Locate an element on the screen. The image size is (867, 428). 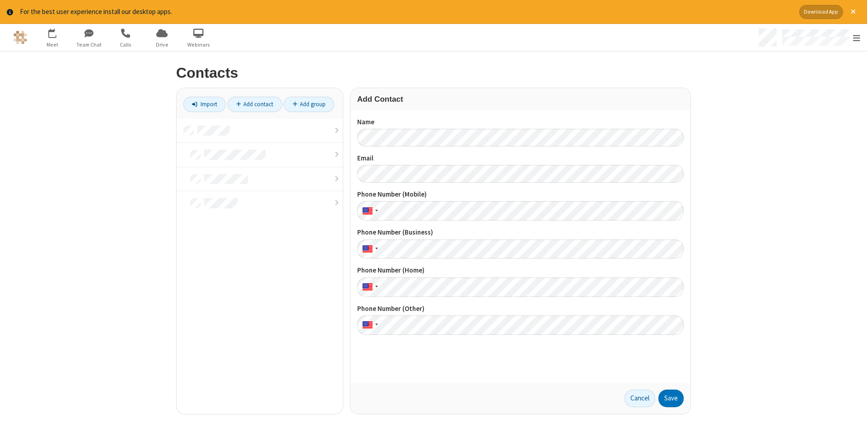
img: QA Selenium DO NOT DELETE OR CHANGE is located at coordinates (20, 37).